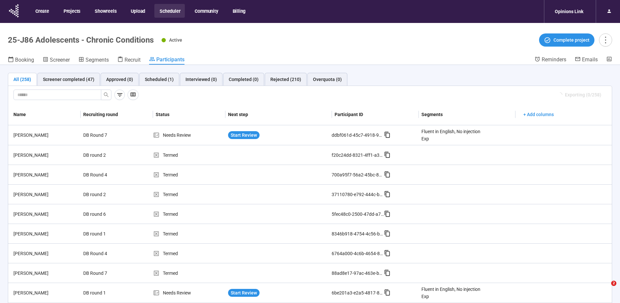  What do you see at coordinates (189, 114) in the screenshot?
I see `th: Status` at bounding box center [189, 114].